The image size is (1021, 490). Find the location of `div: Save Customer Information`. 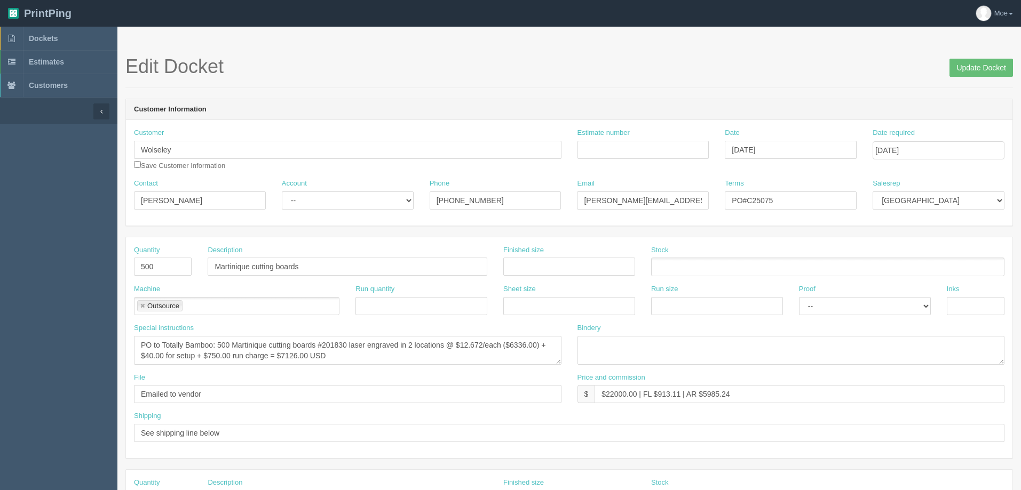

div: Save Customer Information is located at coordinates (347, 149).